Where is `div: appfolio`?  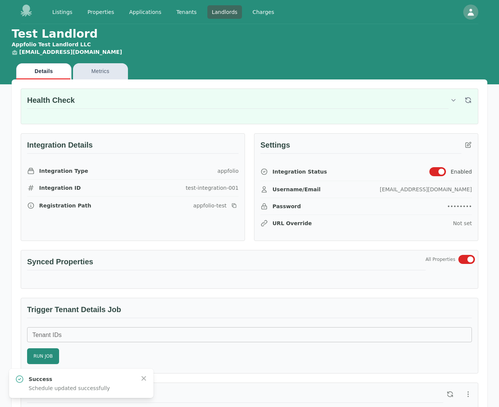 div: appfolio is located at coordinates (228, 171).